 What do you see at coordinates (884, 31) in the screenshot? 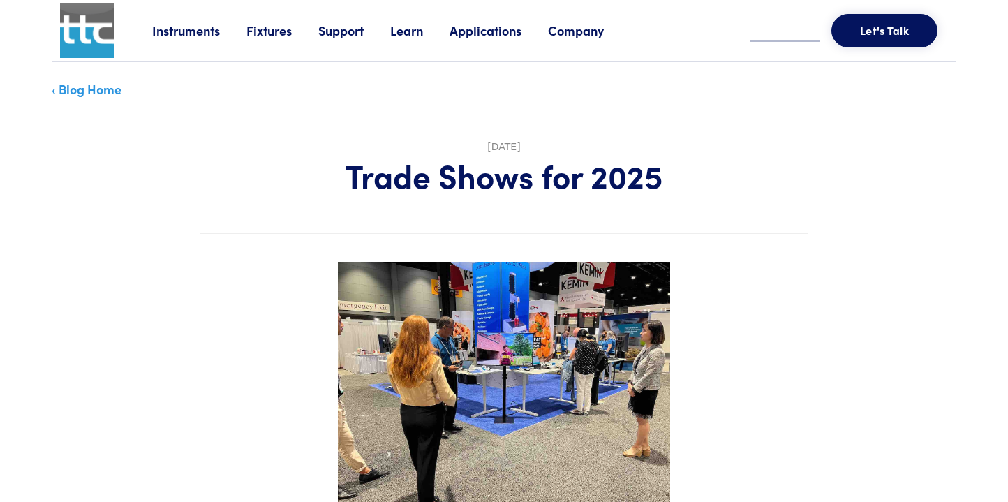
I see `button: Let's Talk` at bounding box center [884, 31].